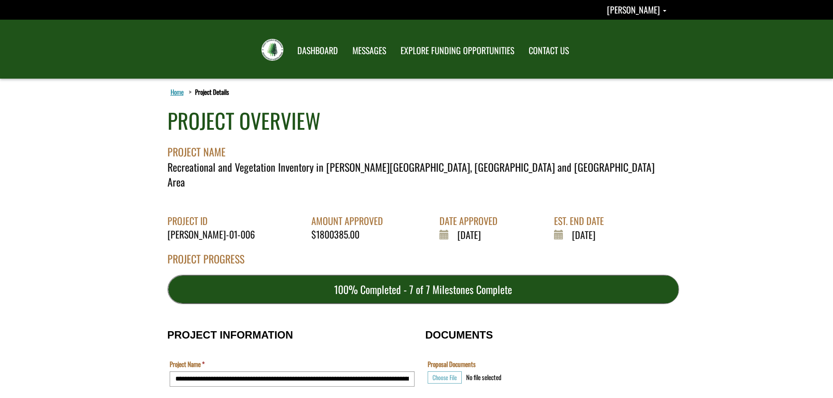 The image size is (833, 398). I want to click on input: Project Name, so click(292, 379).